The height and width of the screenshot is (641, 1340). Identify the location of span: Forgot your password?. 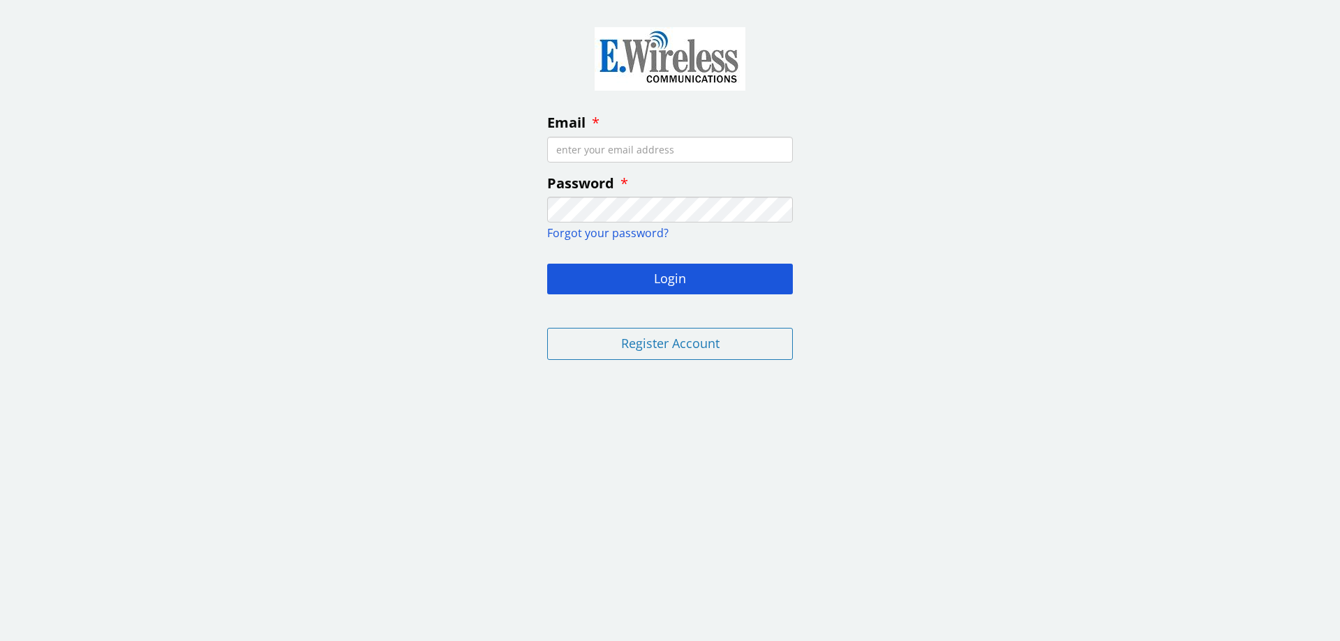
(608, 233).